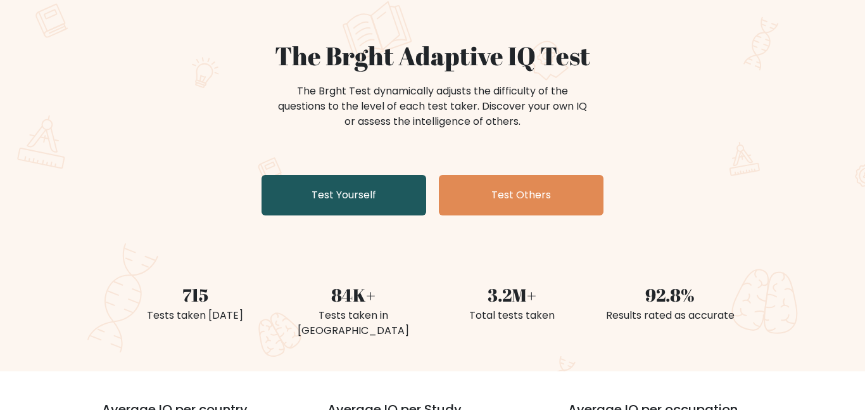 The height and width of the screenshot is (410, 865). Describe the element at coordinates (344, 195) in the screenshot. I see `a: Test Yourself` at that location.